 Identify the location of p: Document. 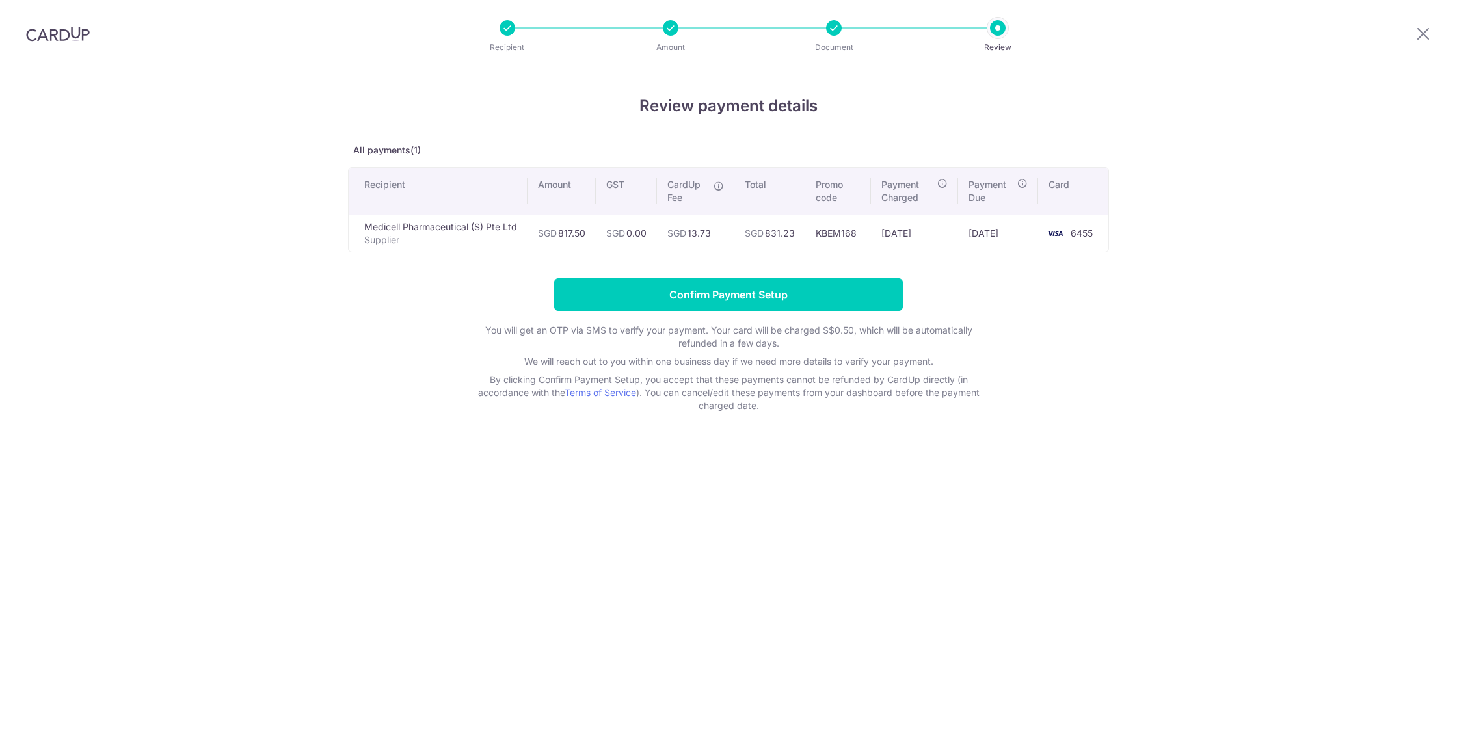
(834, 47).